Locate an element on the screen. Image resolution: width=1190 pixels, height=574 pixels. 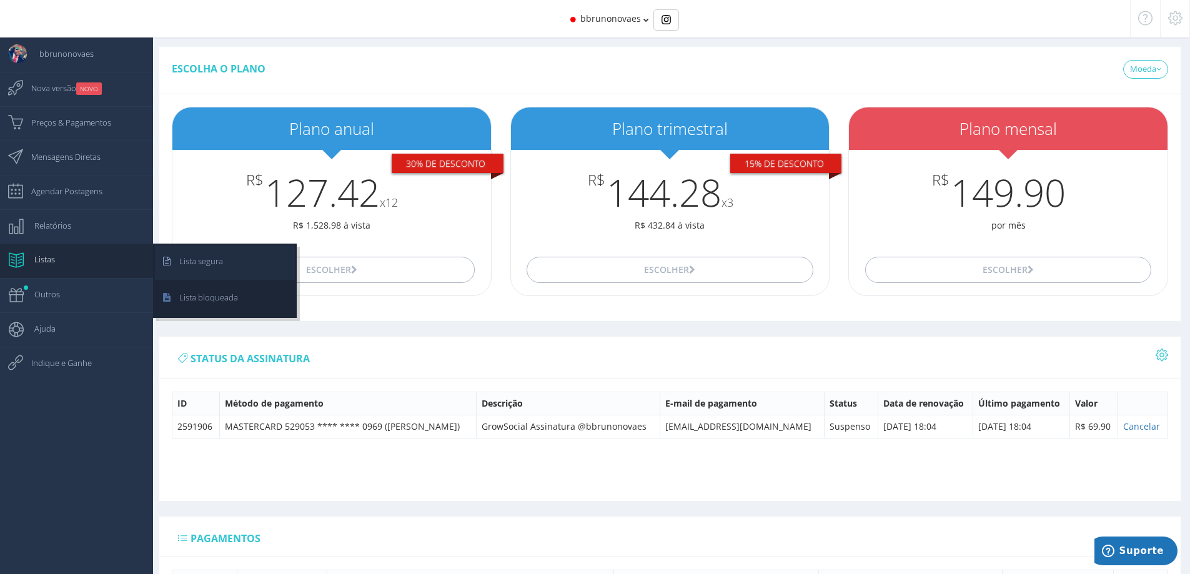
th: Último pagamento is located at coordinates (1021, 403).